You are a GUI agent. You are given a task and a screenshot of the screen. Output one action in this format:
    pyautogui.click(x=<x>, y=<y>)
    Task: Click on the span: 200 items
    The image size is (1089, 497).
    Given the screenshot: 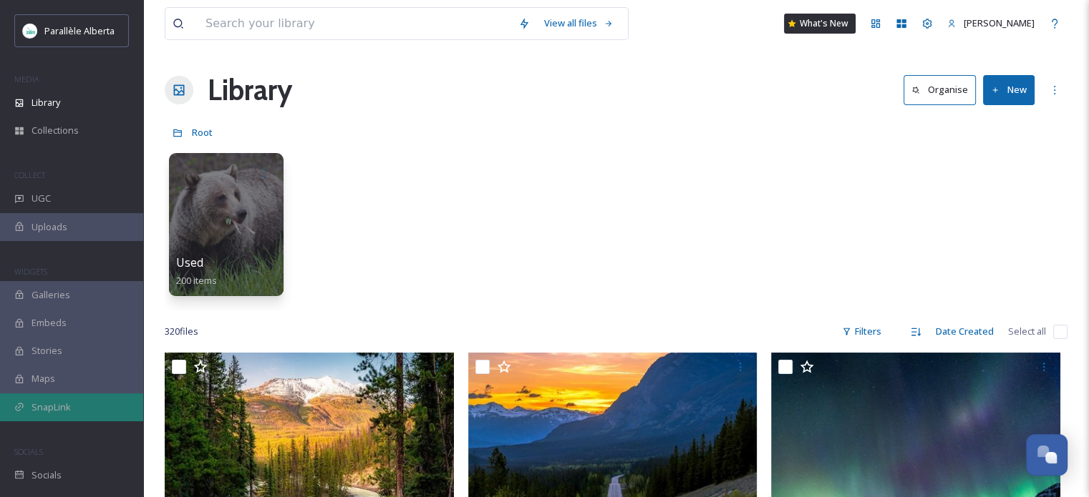 What is the action you would take?
    pyautogui.click(x=196, y=281)
    